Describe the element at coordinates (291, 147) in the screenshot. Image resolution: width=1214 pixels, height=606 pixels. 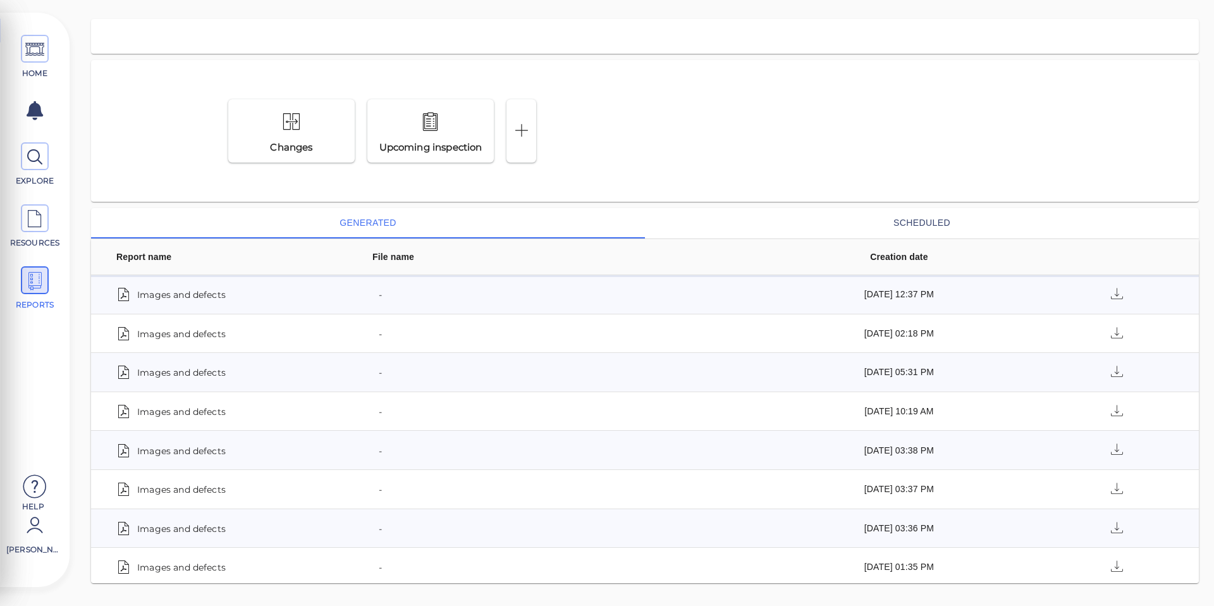
I see `div: Changes` at that location.